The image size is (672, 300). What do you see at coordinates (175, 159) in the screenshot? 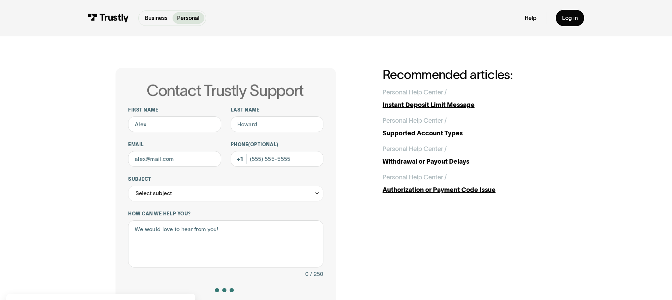
I see `input: alex@mail.com` at bounding box center [175, 159].